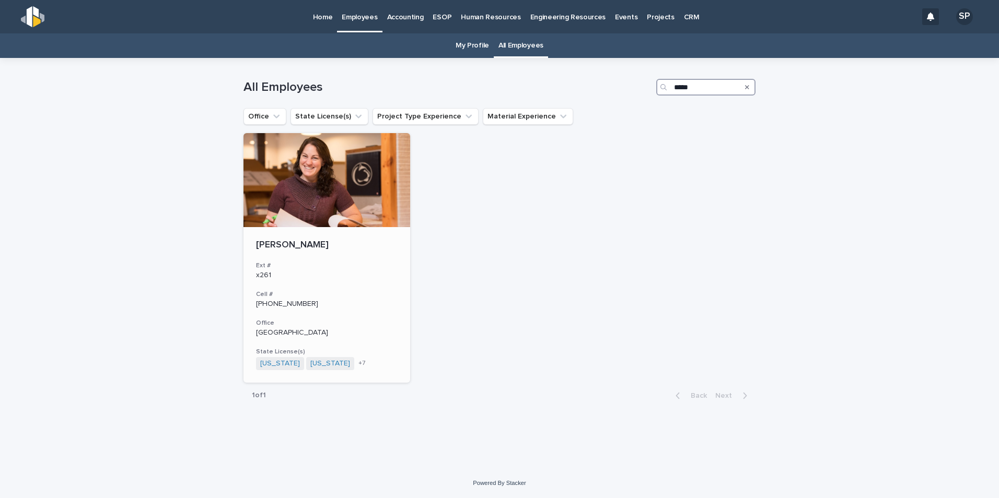 Image resolution: width=999 pixels, height=498 pixels. Describe the element at coordinates (965, 17) in the screenshot. I see `div: SP` at that location.